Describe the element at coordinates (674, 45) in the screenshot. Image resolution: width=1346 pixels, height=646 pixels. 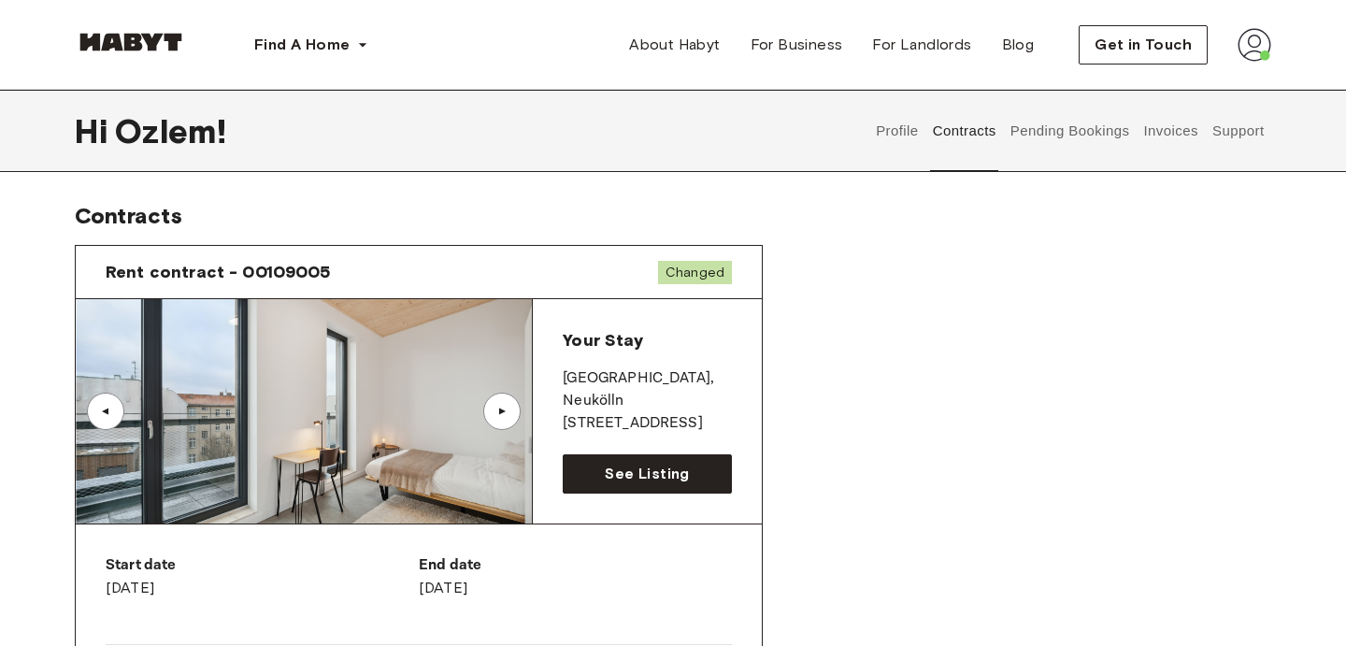
I see `a: About Habyt` at that location.